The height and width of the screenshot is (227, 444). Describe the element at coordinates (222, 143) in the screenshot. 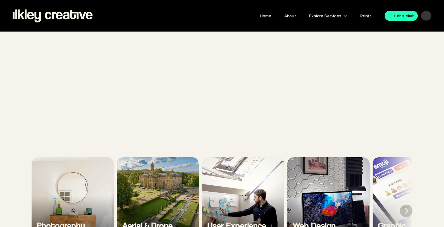

I see `h2: CREATIVE SERVICES` at that location.